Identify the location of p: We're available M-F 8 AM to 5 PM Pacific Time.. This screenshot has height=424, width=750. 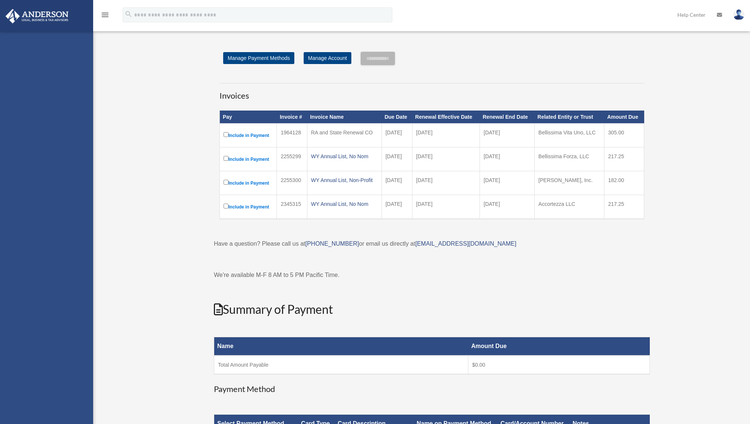
(432, 275).